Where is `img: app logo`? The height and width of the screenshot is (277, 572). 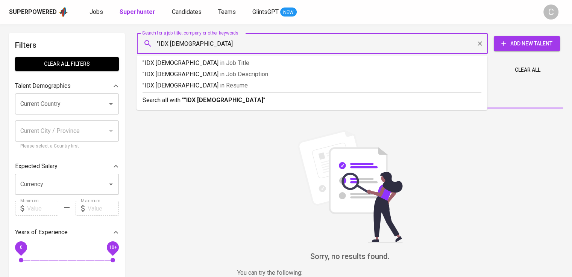
img: app logo is located at coordinates (63, 12).